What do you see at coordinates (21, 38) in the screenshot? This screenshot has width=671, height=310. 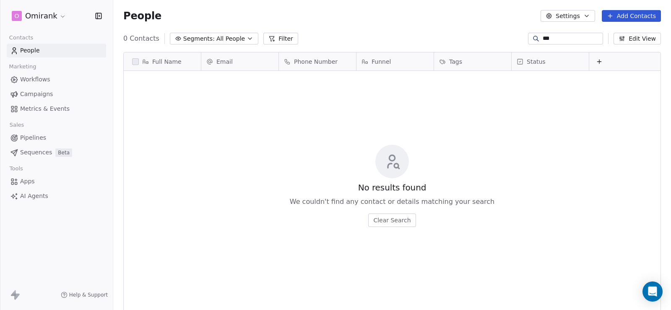 I see `span: Contacts` at bounding box center [21, 38].